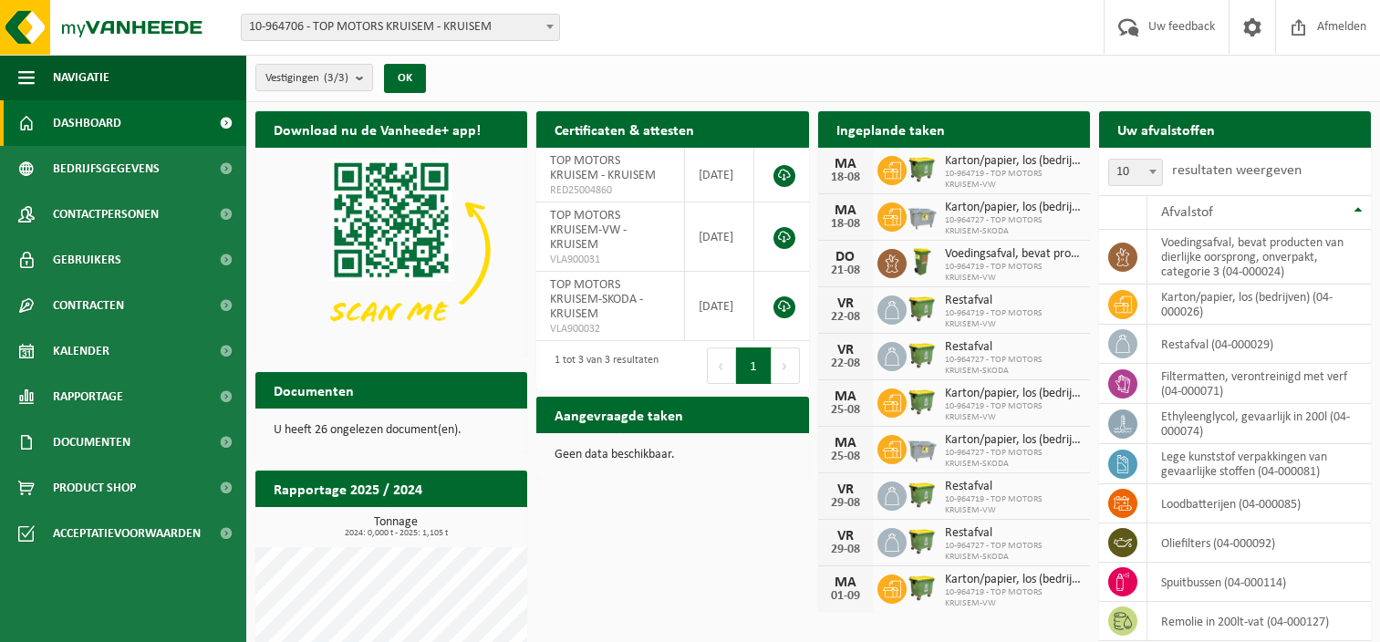  Describe the element at coordinates (94, 488) in the screenshot. I see `span: Product Shop` at that location.